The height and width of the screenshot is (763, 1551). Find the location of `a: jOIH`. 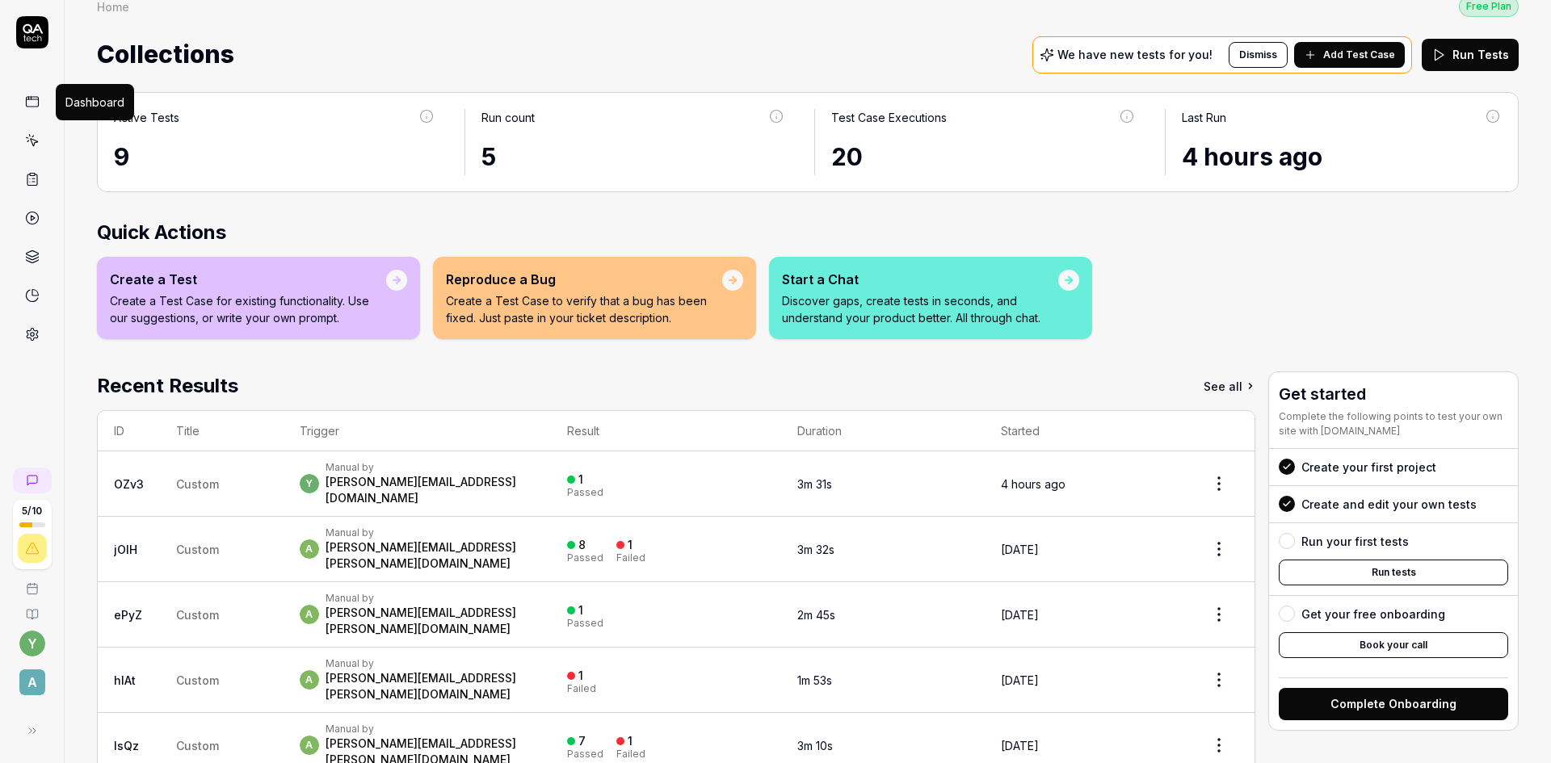

a: jOIH is located at coordinates (125, 549).